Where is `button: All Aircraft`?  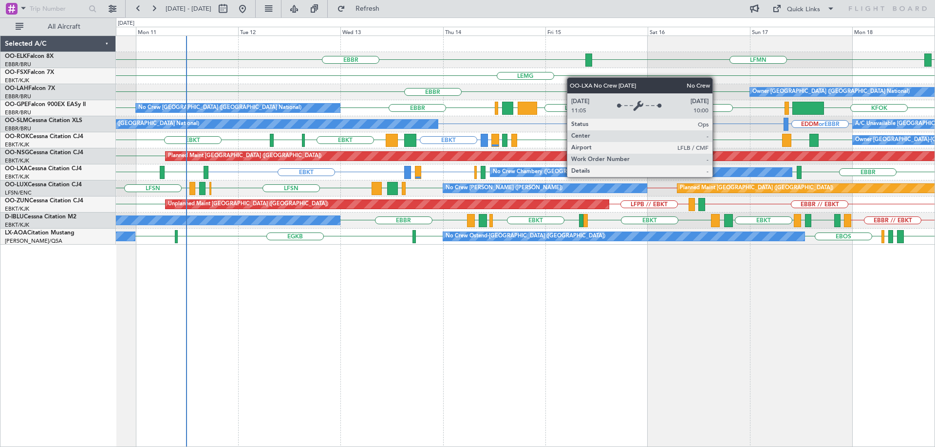
button: All Aircraft is located at coordinates (58, 27).